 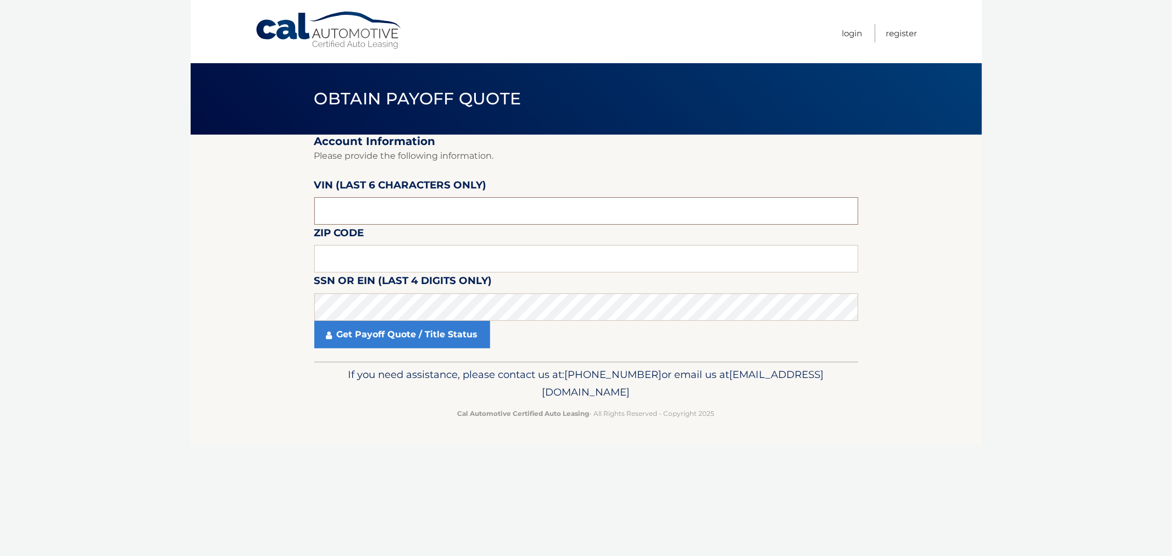 I want to click on label: VIN (last 6 characters only), so click(x=400, y=187).